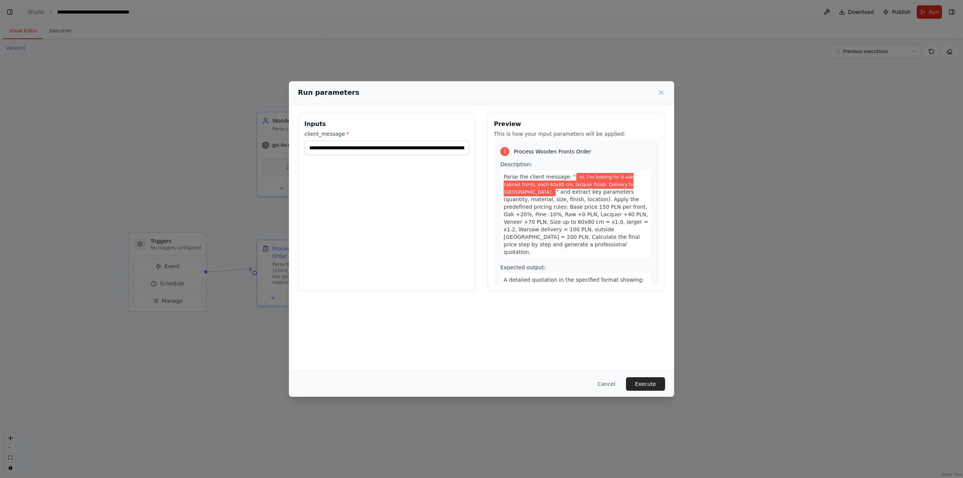 This screenshot has height=478, width=963. I want to click on span: Description:, so click(516, 164).